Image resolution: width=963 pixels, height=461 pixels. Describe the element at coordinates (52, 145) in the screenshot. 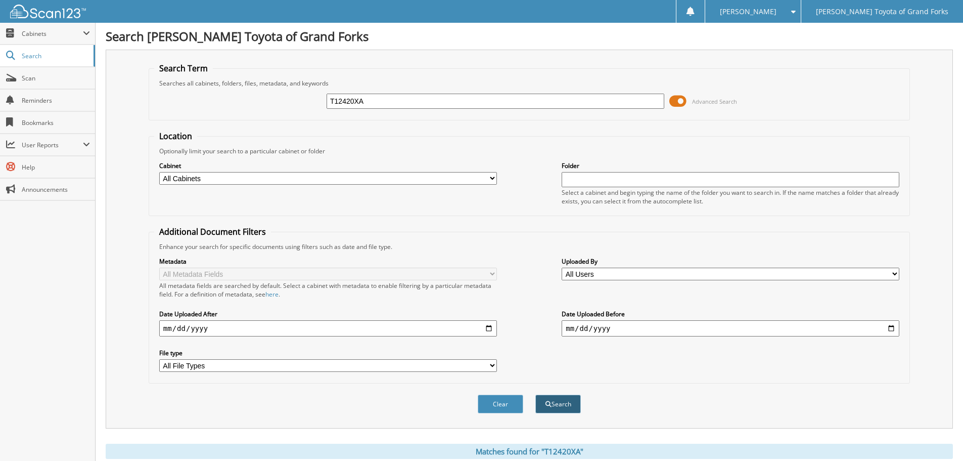

I see `span: User Reports` at that location.